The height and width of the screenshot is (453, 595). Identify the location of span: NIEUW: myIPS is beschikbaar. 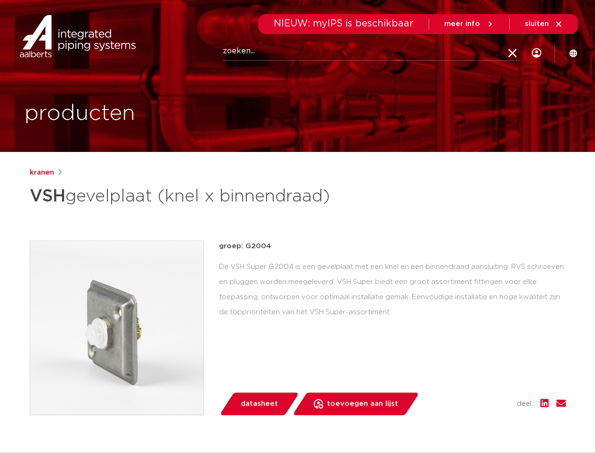
(344, 24).